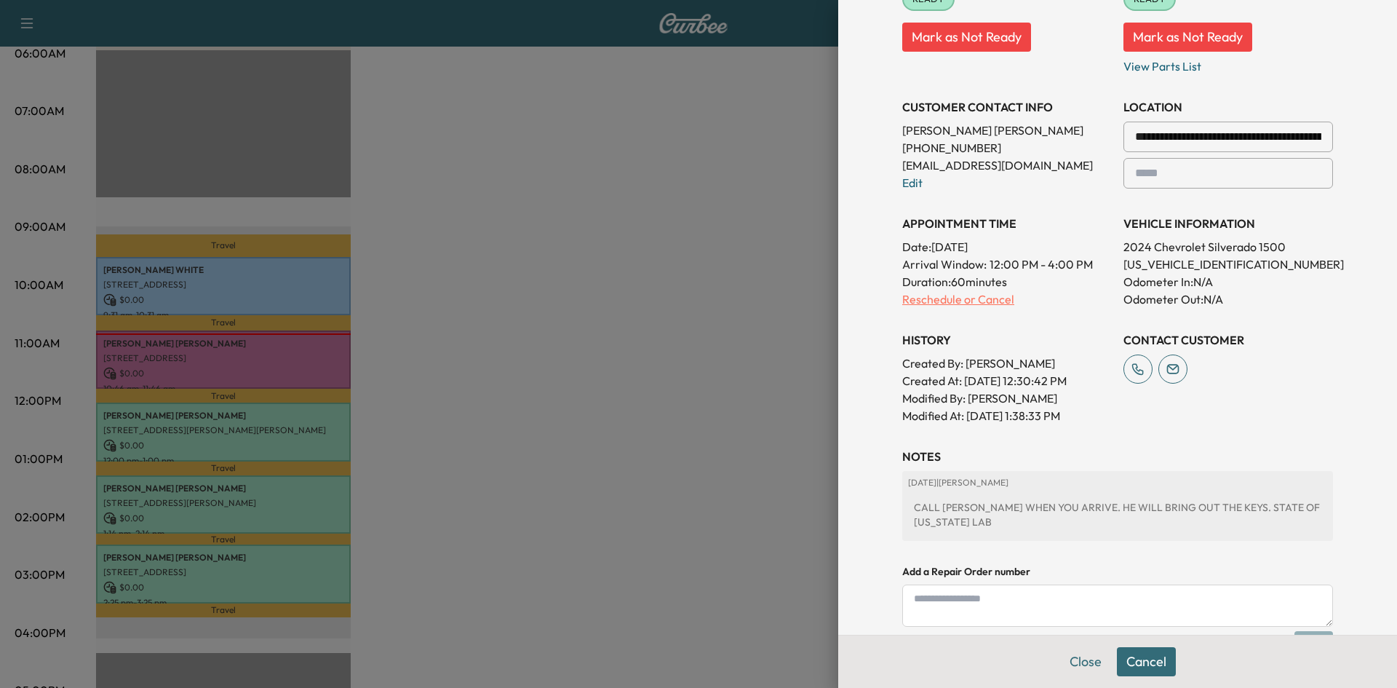 Image resolution: width=1397 pixels, height=688 pixels. What do you see at coordinates (1229, 282) in the screenshot?
I see `p: Odometer In: N/A` at bounding box center [1229, 282].